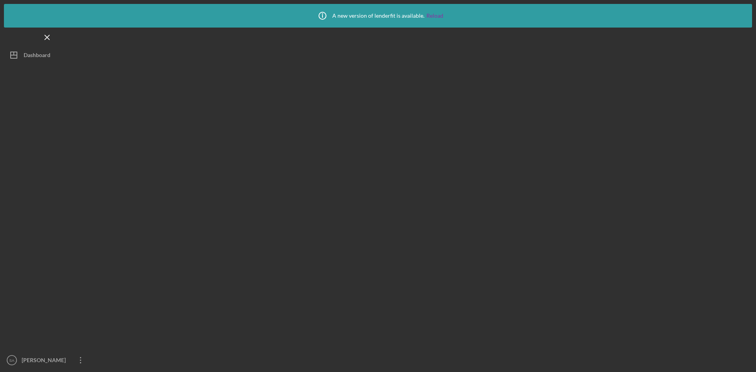 The image size is (756, 372). What do you see at coordinates (47, 55) in the screenshot?
I see `a: Dashboard` at bounding box center [47, 55].